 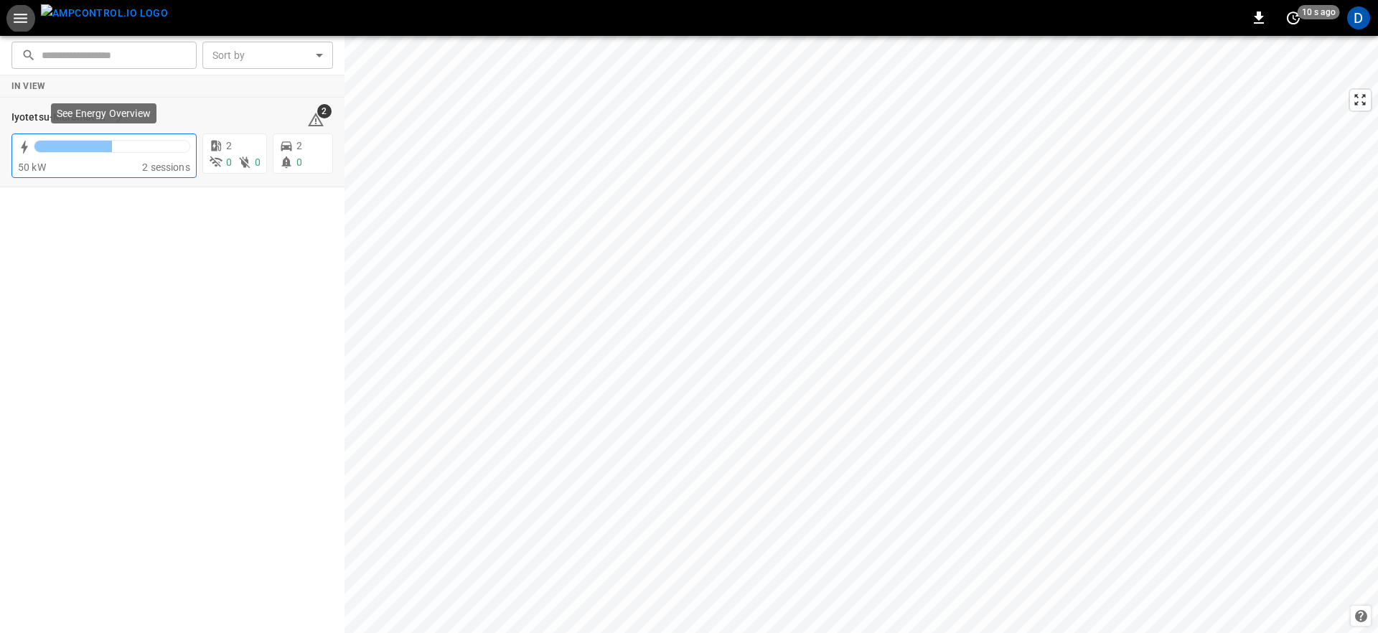 What do you see at coordinates (32, 167) in the screenshot?
I see `span: 50 kW` at bounding box center [32, 167].